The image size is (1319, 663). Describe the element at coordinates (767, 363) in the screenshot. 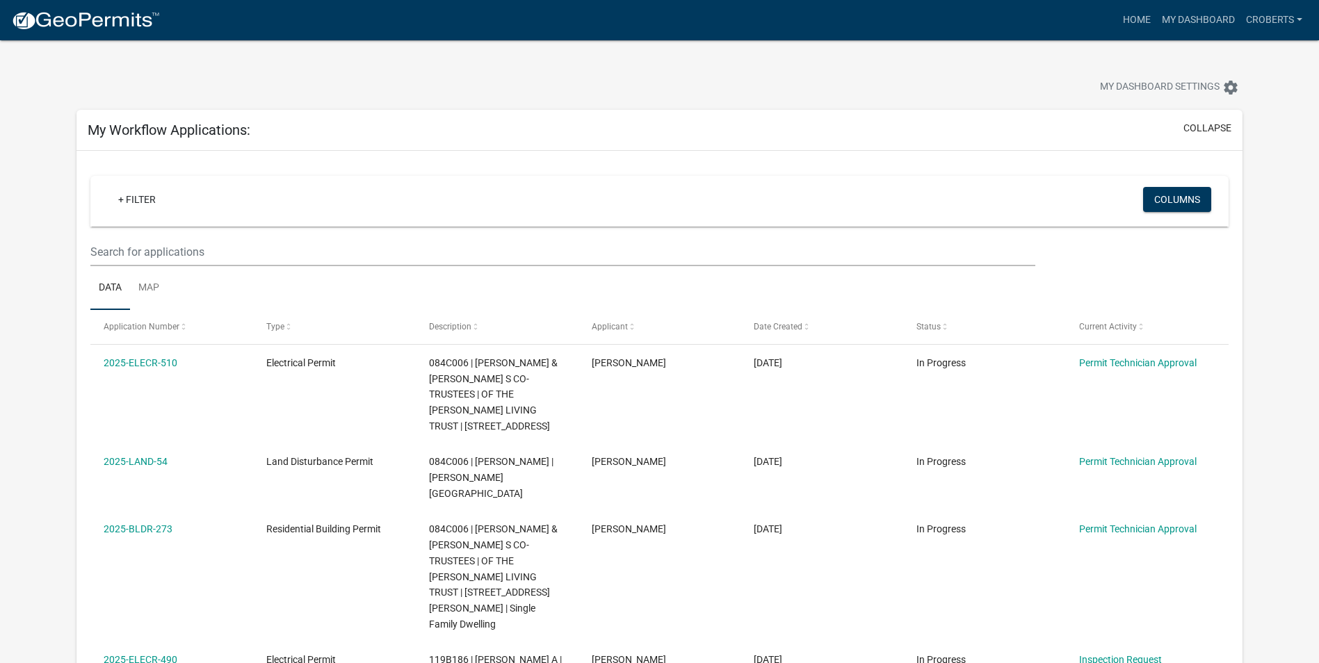

I see `span: 09/10/2025` at that location.